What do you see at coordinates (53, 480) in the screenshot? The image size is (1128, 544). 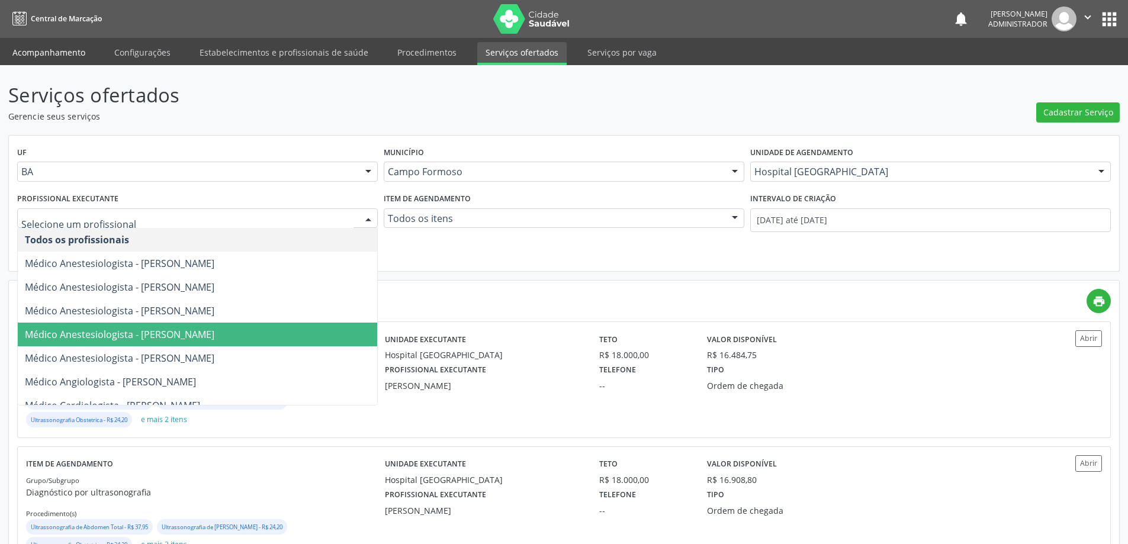 I see `small: Grupo/Subgrupo` at bounding box center [53, 480].